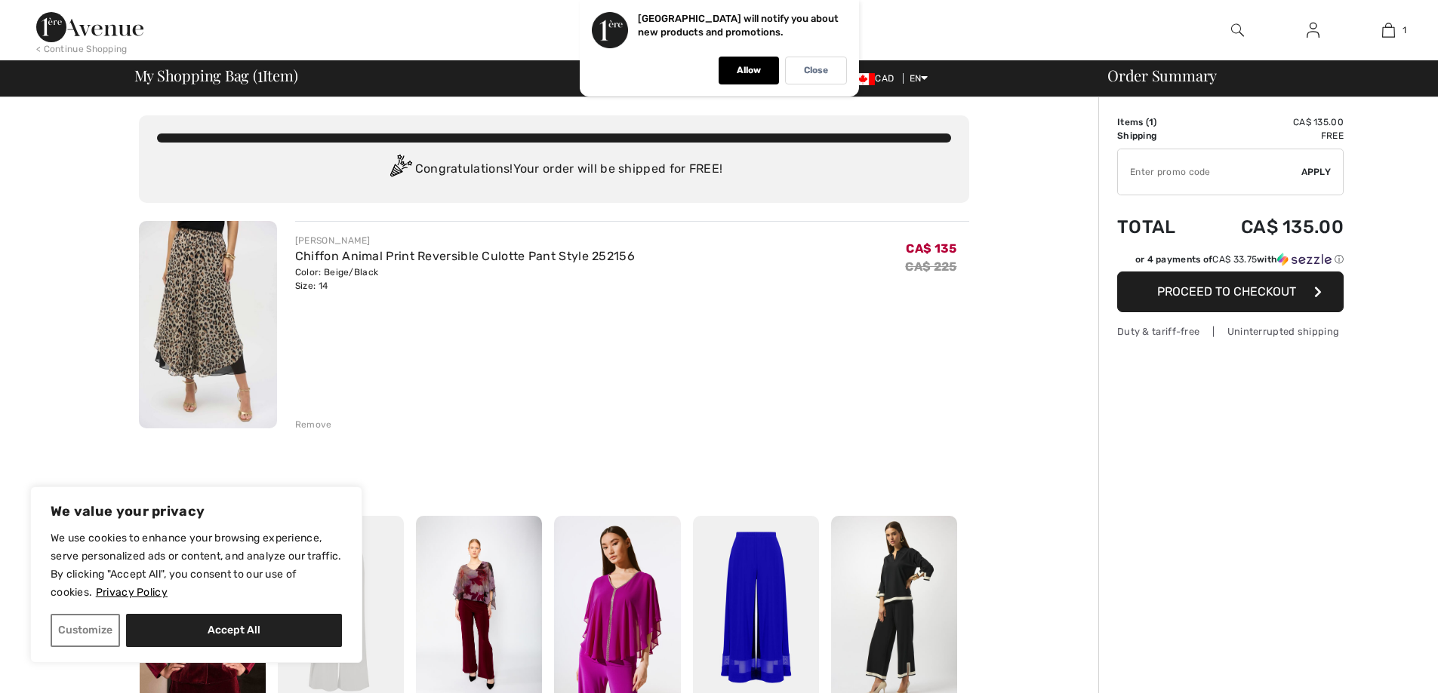 The image size is (1438, 693). I want to click on td: Shipping, so click(1158, 136).